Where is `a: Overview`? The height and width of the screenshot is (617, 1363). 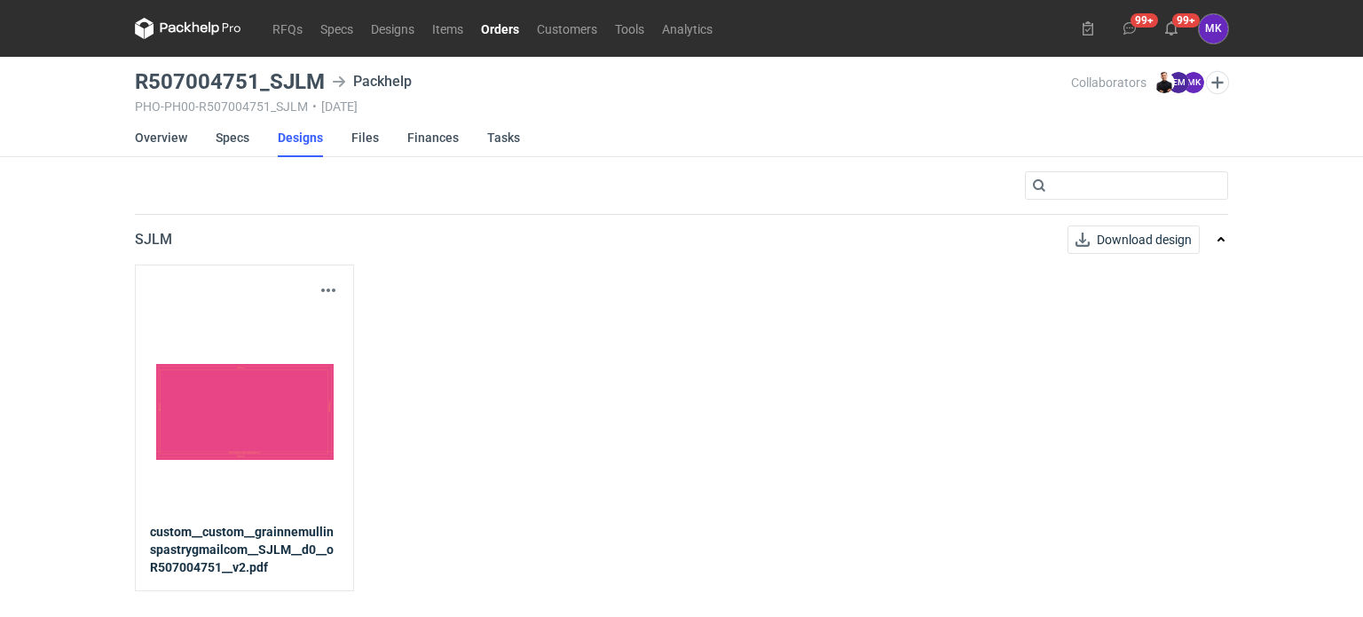
a: Overview is located at coordinates (161, 138).